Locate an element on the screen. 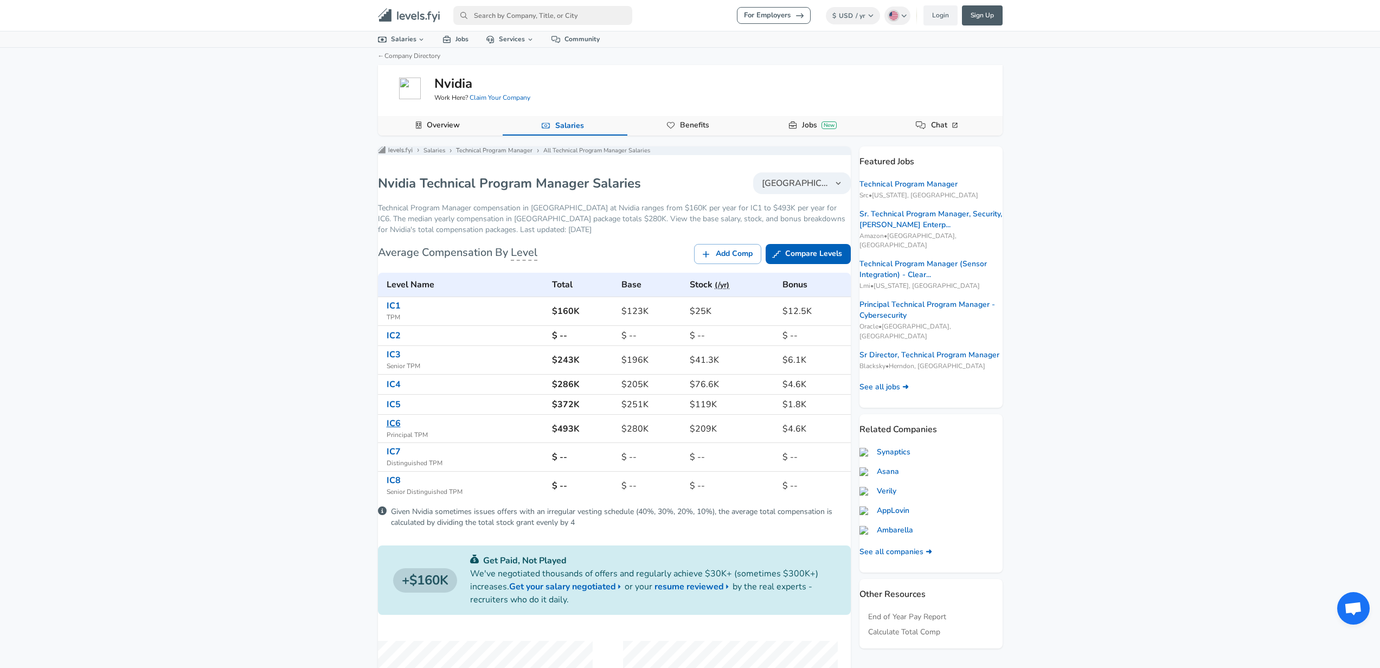 This screenshot has height=668, width=1380. a: Claim Your Company is located at coordinates (500, 98).